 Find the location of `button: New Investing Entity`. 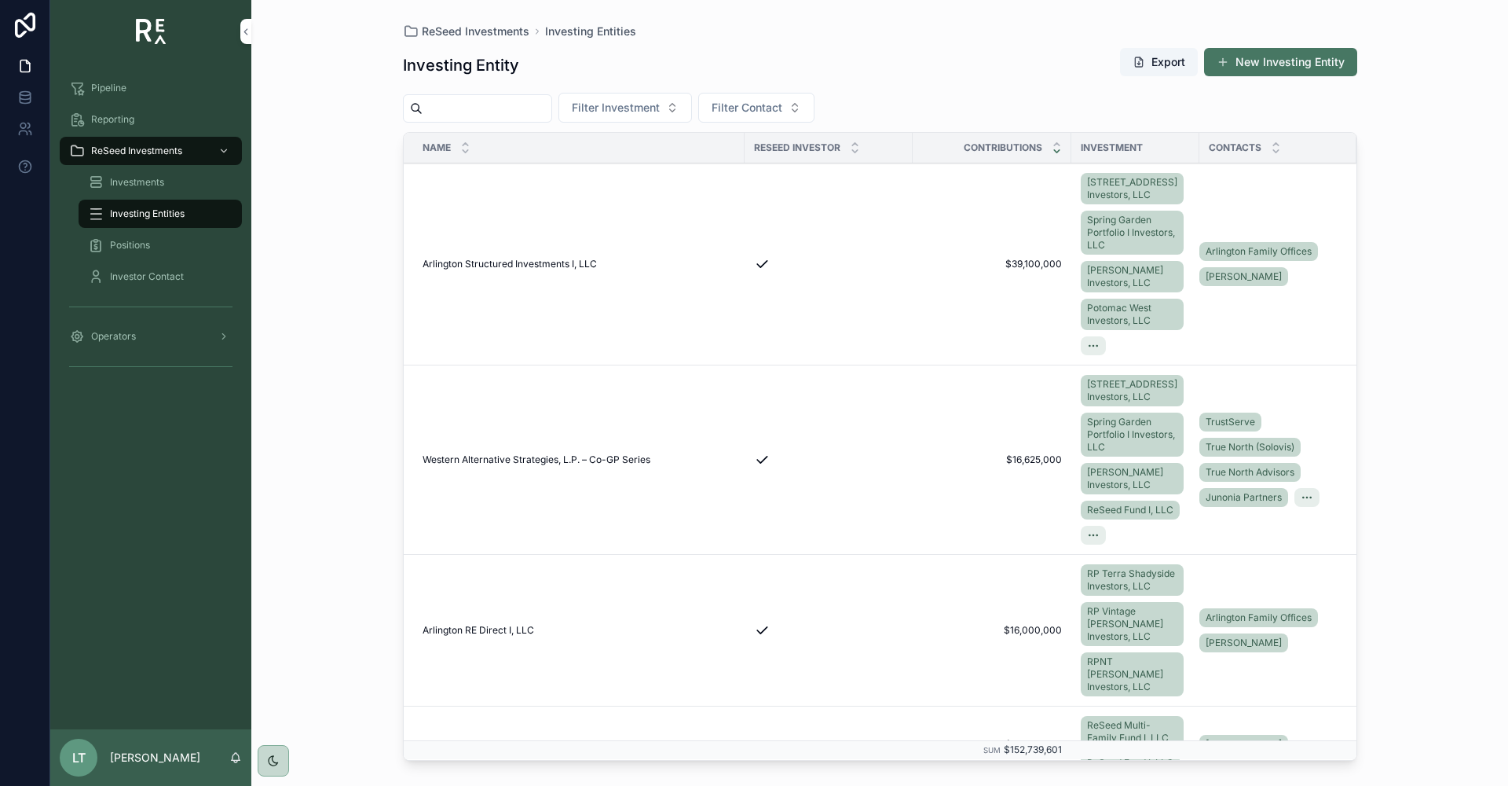

button: New Investing Entity is located at coordinates (1280, 62).